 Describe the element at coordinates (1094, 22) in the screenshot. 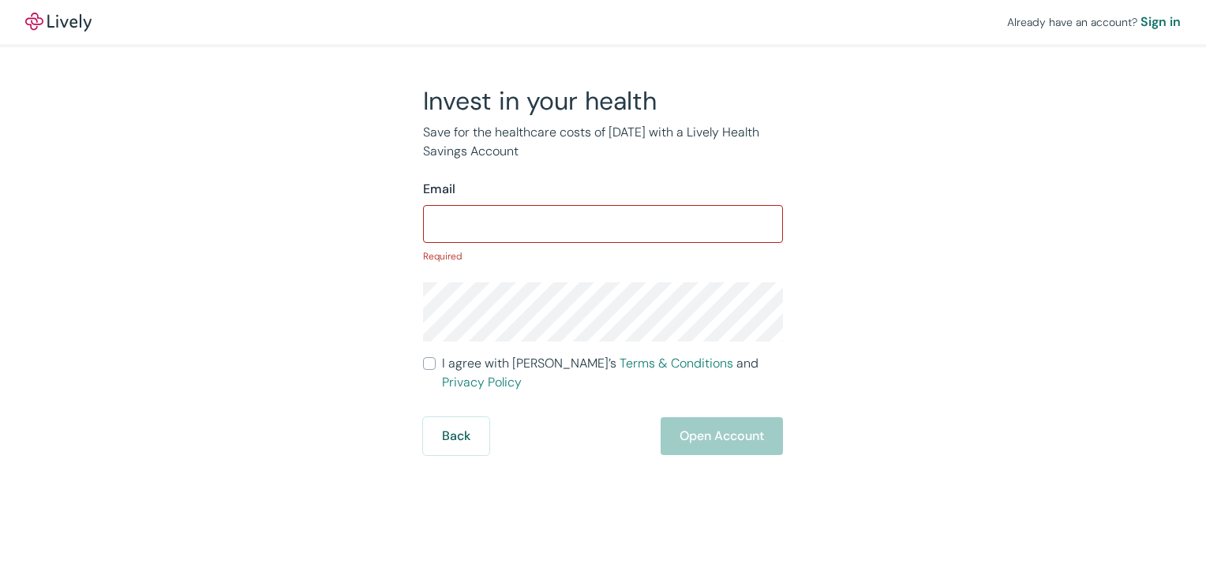

I see `div: Already have an account?` at that location.